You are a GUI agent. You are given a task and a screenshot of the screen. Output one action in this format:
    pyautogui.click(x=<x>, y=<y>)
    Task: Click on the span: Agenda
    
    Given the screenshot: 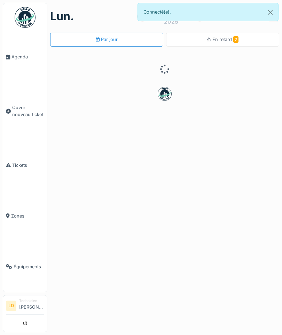 What is the action you would take?
    pyautogui.click(x=28, y=57)
    